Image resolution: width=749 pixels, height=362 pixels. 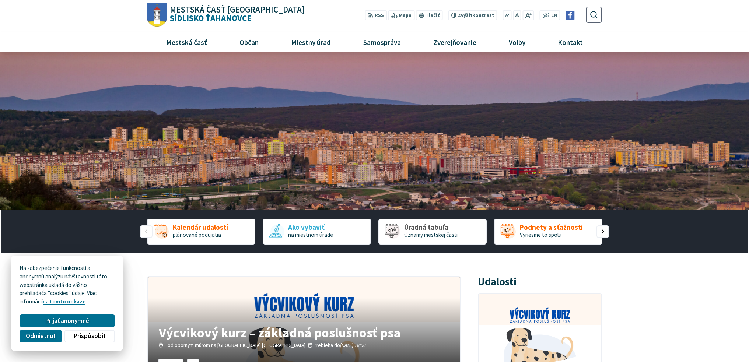 I want to click on span: plánované podujatia, so click(x=197, y=235).